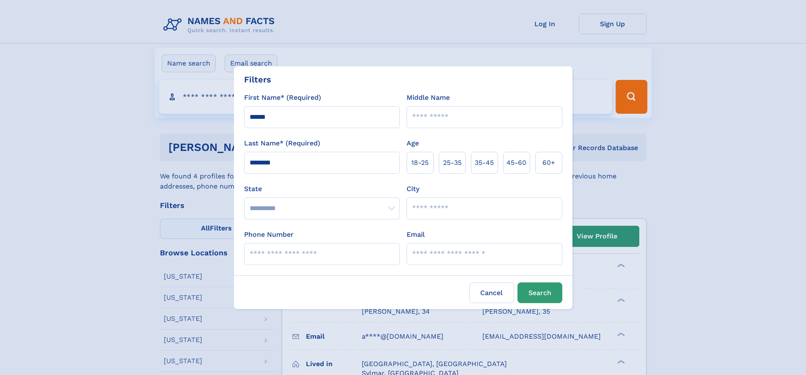  What do you see at coordinates (322, 189) in the screenshot?
I see `label: State` at bounding box center [322, 189].